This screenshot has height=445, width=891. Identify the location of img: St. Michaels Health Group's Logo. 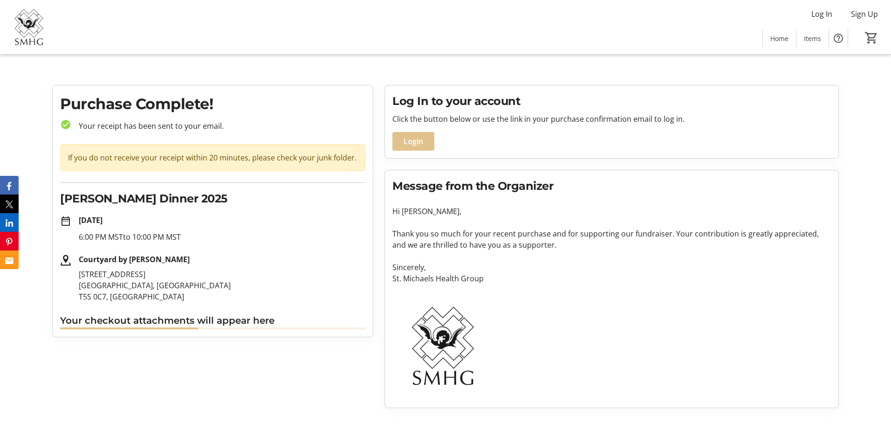
(29, 27).